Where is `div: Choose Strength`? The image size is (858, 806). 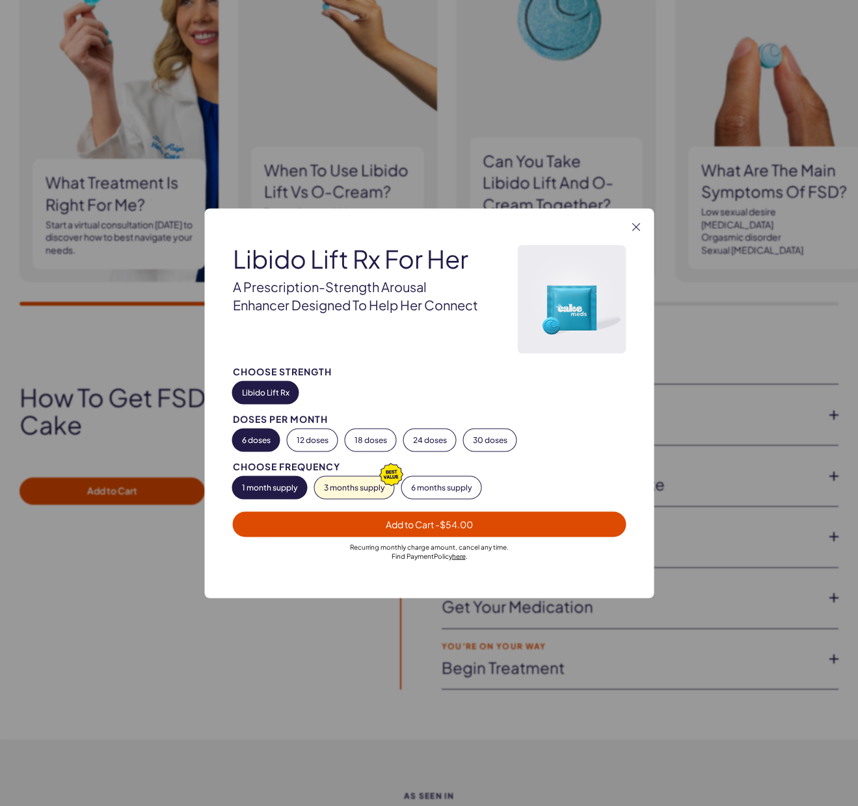
div: Choose Strength is located at coordinates (429, 371).